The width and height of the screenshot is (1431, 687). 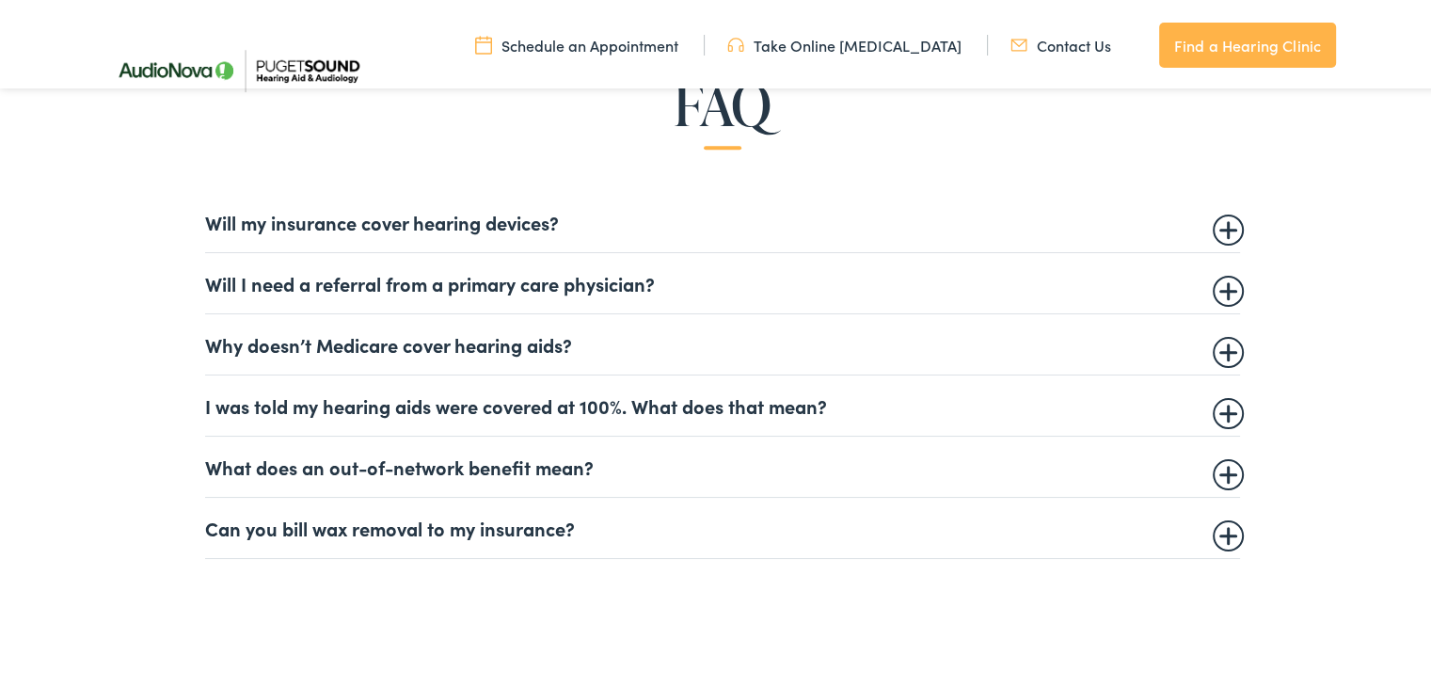 I want to click on summary: I was told my hearing aids were covered at 100%. What does that mean?, so click(x=722, y=402).